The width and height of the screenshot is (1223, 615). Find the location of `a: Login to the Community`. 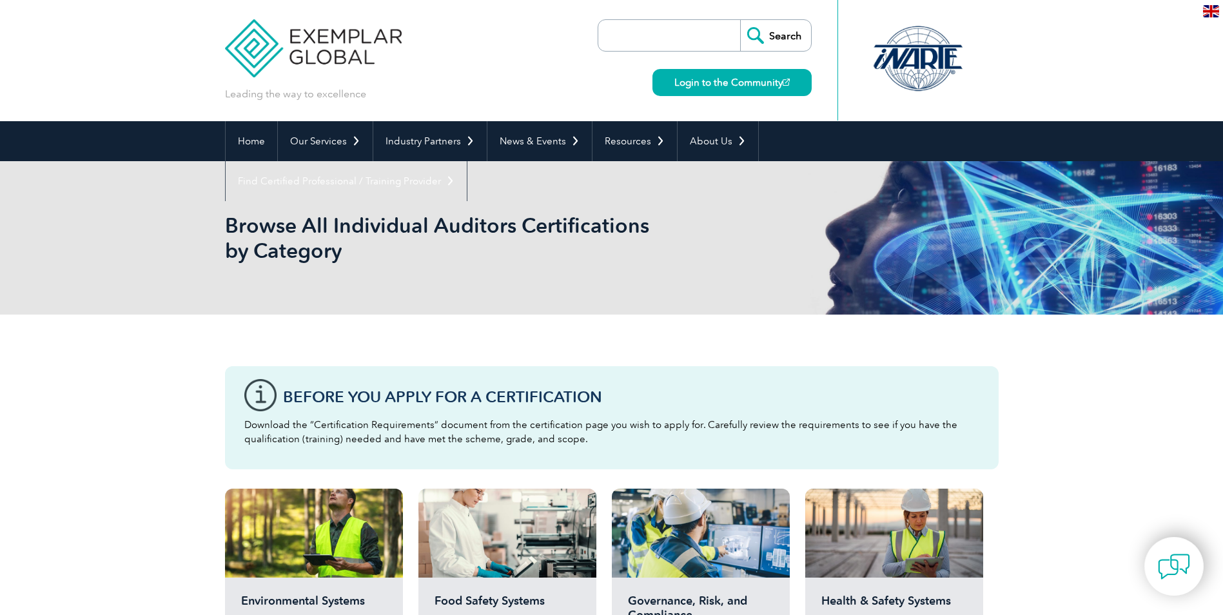

a: Login to the Community is located at coordinates (732, 83).